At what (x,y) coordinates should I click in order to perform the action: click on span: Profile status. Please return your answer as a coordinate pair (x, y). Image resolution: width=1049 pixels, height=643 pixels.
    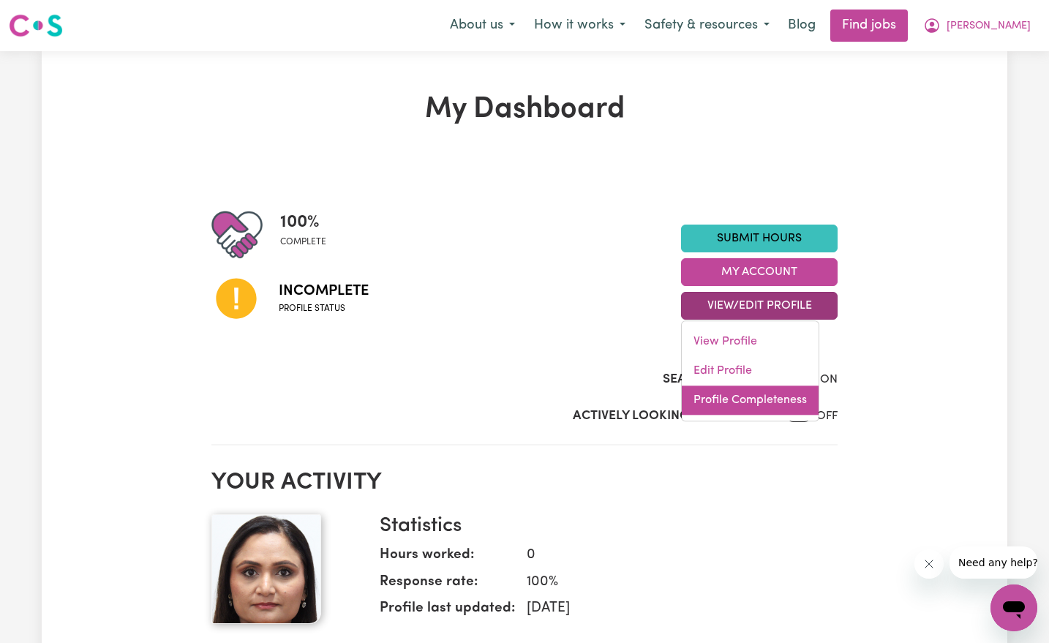
    Looking at the image, I should click on (323, 309).